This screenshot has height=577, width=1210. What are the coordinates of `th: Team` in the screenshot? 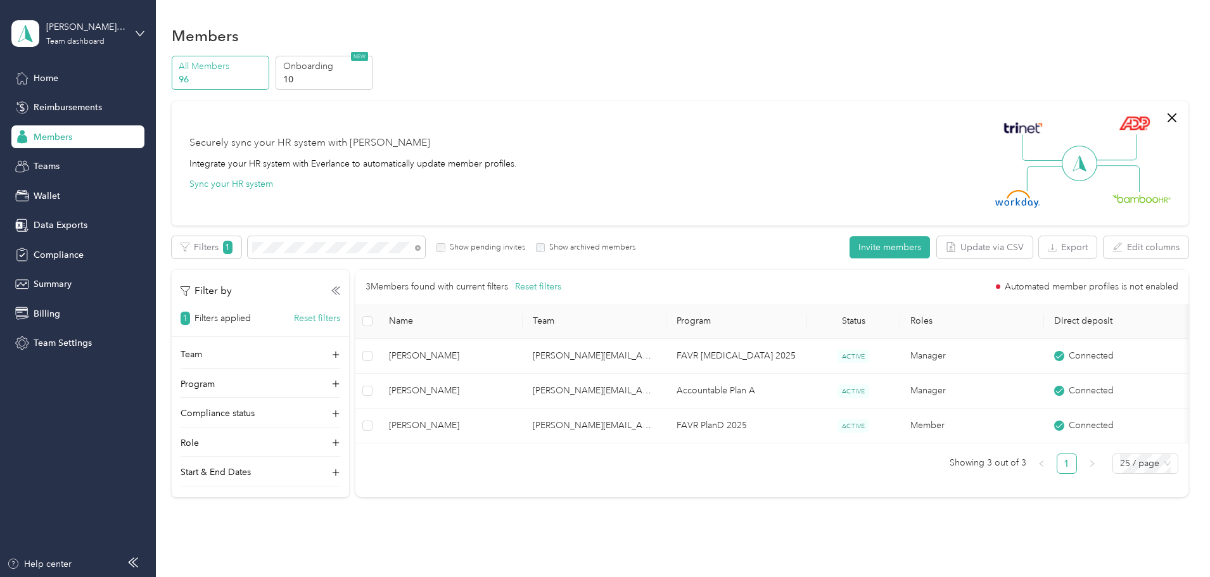 It's located at (594, 321).